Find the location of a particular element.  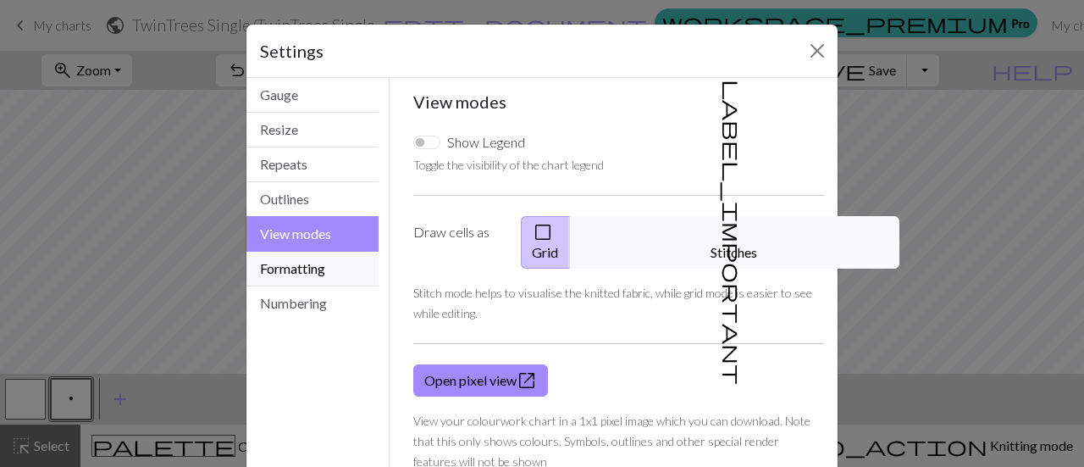

small: Toggle the visibility of the chart legend is located at coordinates (508, 164).